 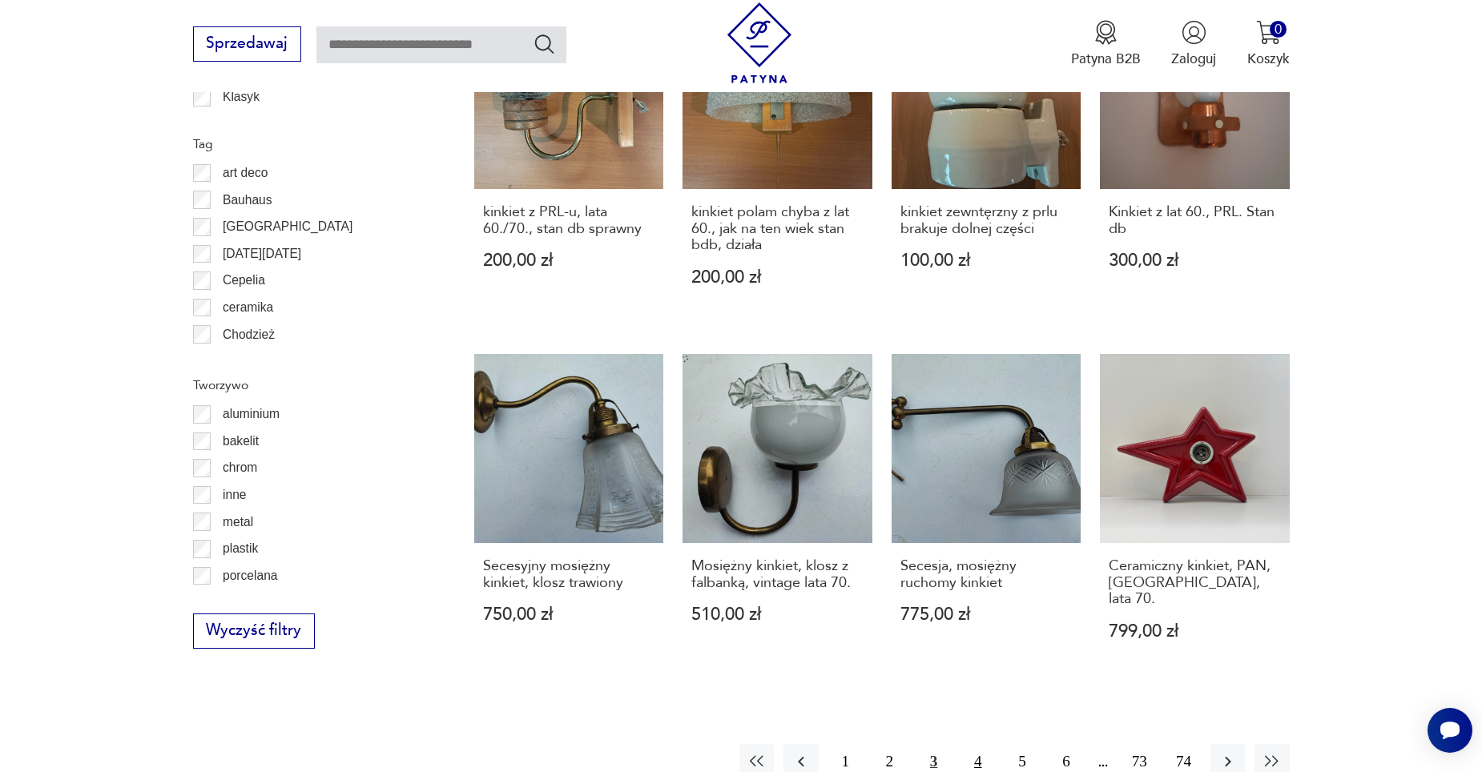 What do you see at coordinates (777, 574) in the screenshot?
I see `h3: Mosiężny kinkiet, klosz z falbanką, vintage lata 70.` at bounding box center [777, 574].